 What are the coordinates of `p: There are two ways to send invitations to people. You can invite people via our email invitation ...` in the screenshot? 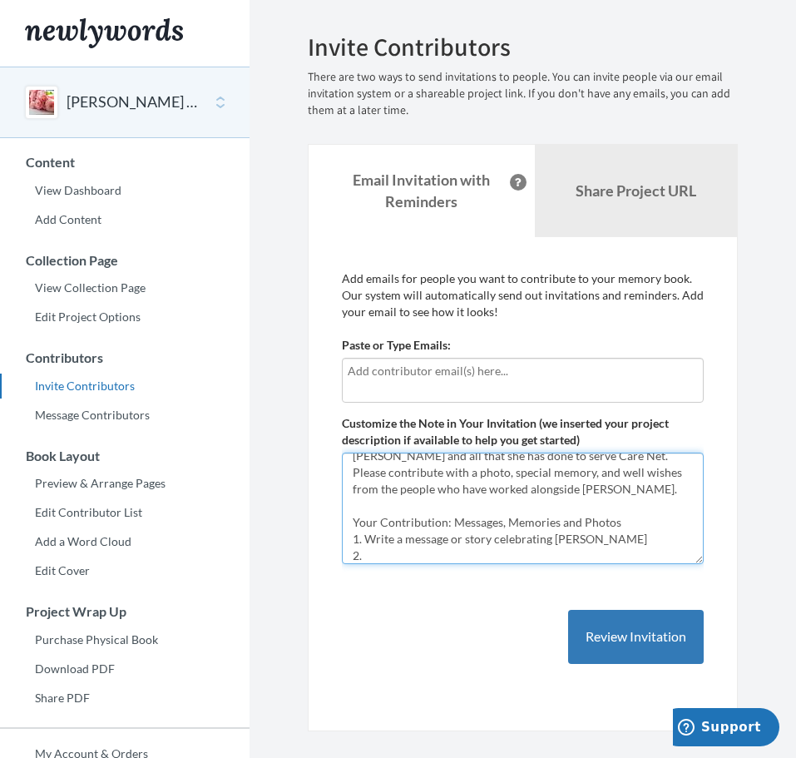 It's located at (523, 94).